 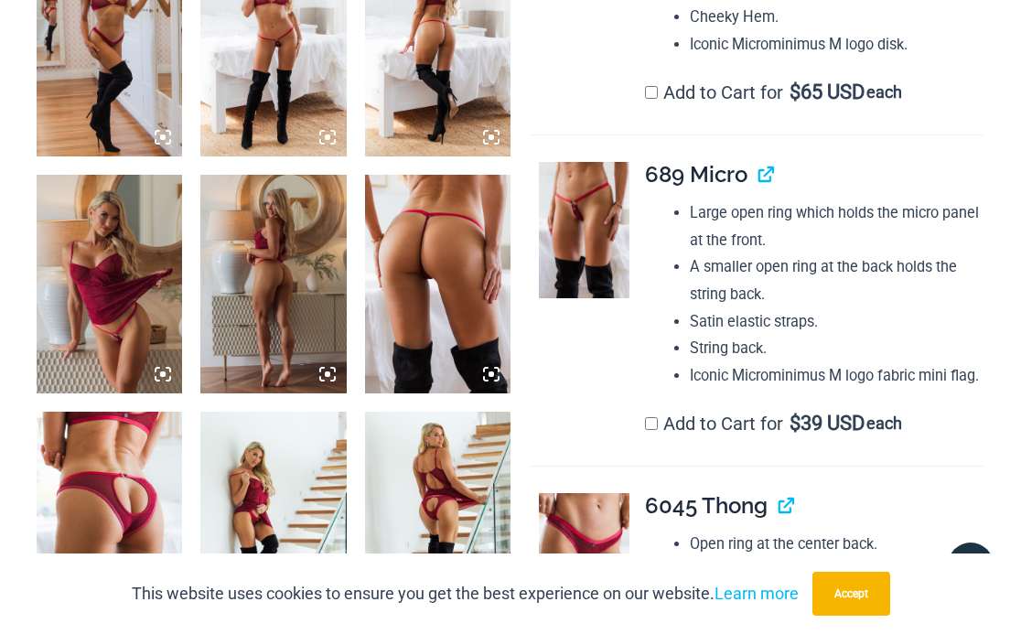 I want to click on li: Open ring at the center back., so click(x=837, y=544).